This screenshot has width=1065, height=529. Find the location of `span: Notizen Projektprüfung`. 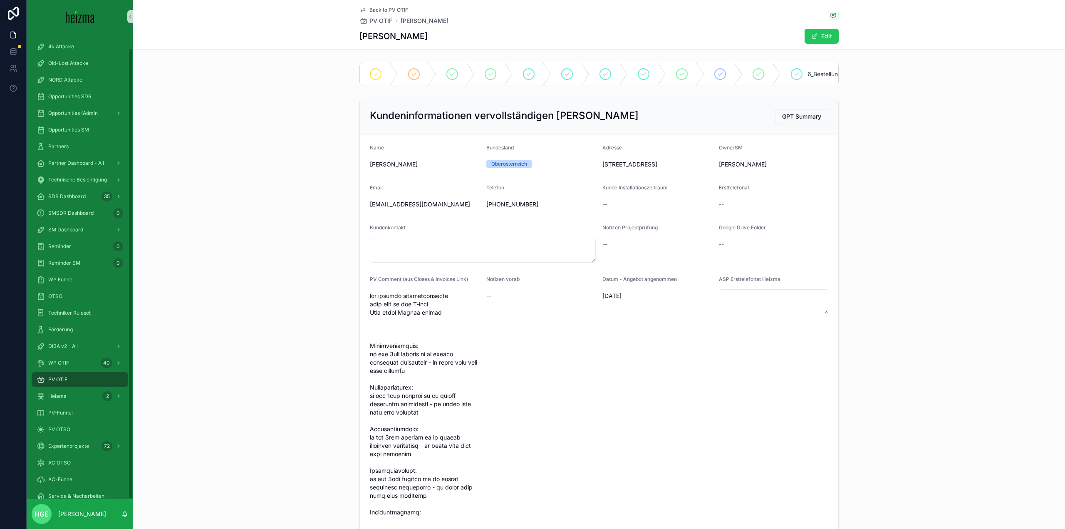

span: Notizen Projektprüfung is located at coordinates (630, 227).